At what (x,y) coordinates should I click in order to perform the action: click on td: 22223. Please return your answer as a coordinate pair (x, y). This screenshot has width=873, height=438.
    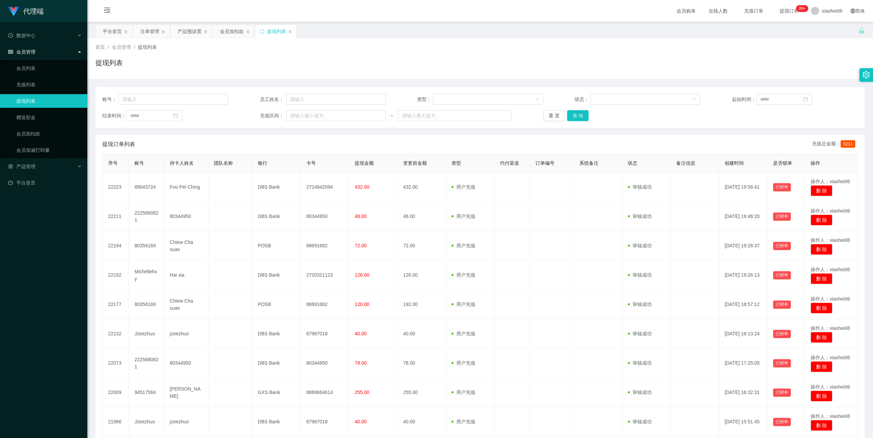
    Looking at the image, I should click on (116, 187).